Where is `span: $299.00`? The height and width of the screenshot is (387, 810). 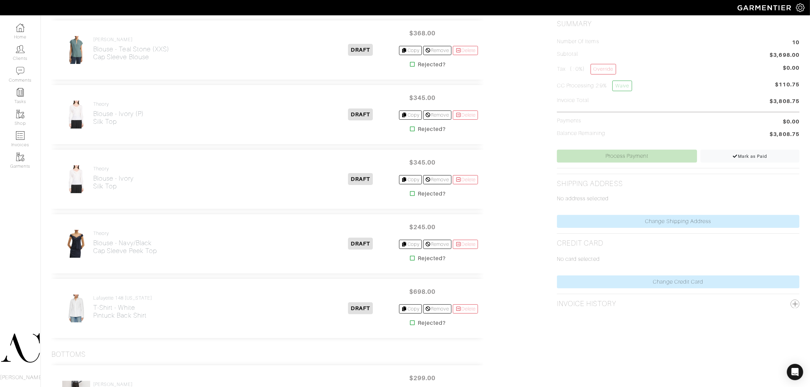
span: $299.00 is located at coordinates (422, 378).